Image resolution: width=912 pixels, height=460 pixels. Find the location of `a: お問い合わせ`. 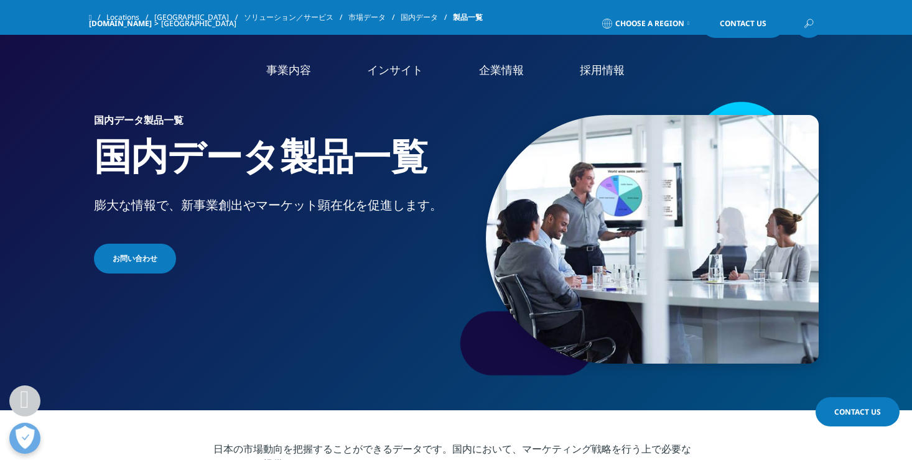

a: お問い合わせ is located at coordinates (135, 259).